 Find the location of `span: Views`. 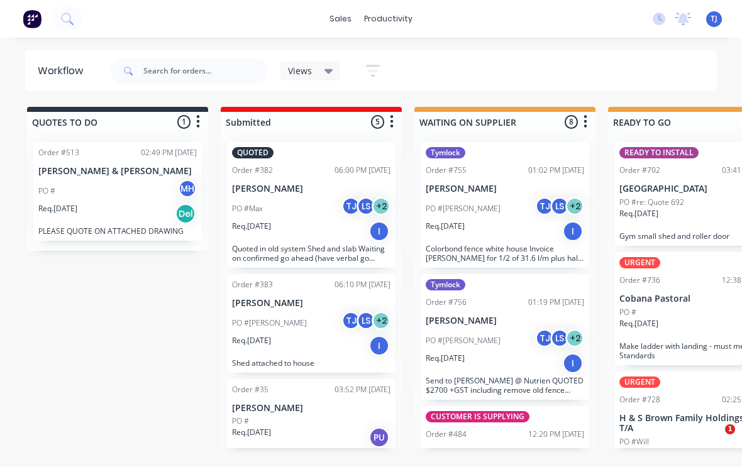

span: Views is located at coordinates (300, 70).